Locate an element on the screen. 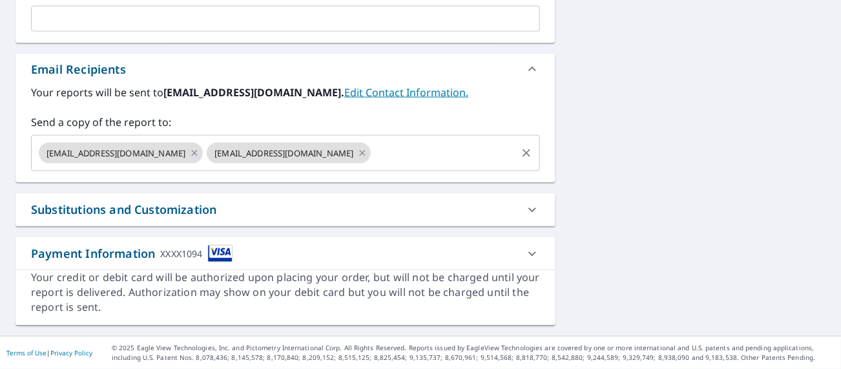 Image resolution: width=841 pixels, height=369 pixels. p: © 2025 Eagle View Technologies, Inc. and Pictometry International Corp. All Rights Reserved. Repo... is located at coordinates (473, 353).